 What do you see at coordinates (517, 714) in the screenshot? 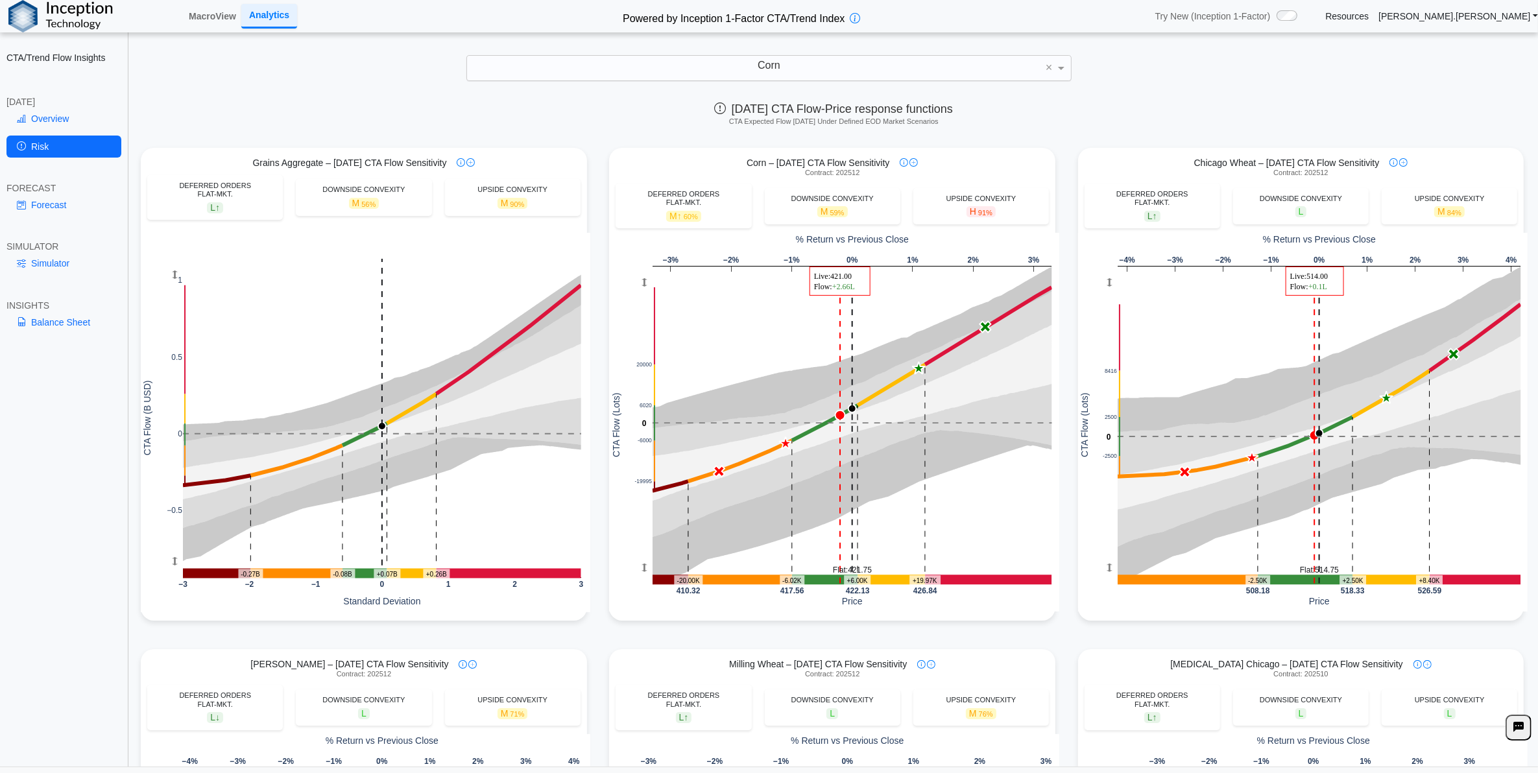
I see `span: 71%` at bounding box center [517, 714].